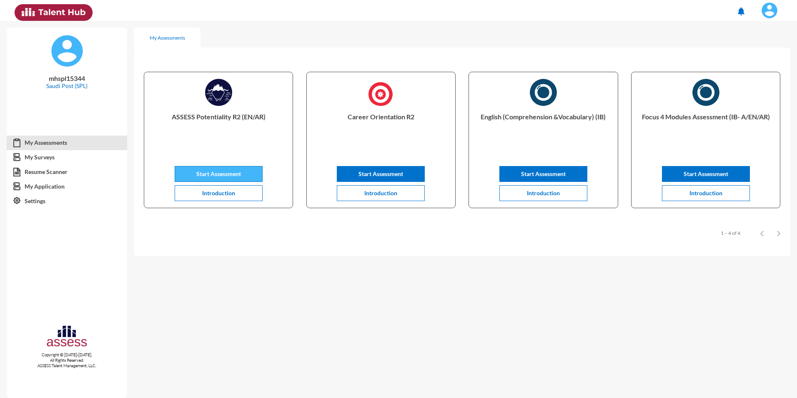 Image resolution: width=797 pixels, height=398 pixels. What do you see at coordinates (67, 186) in the screenshot?
I see `button: My Application` at bounding box center [67, 186].